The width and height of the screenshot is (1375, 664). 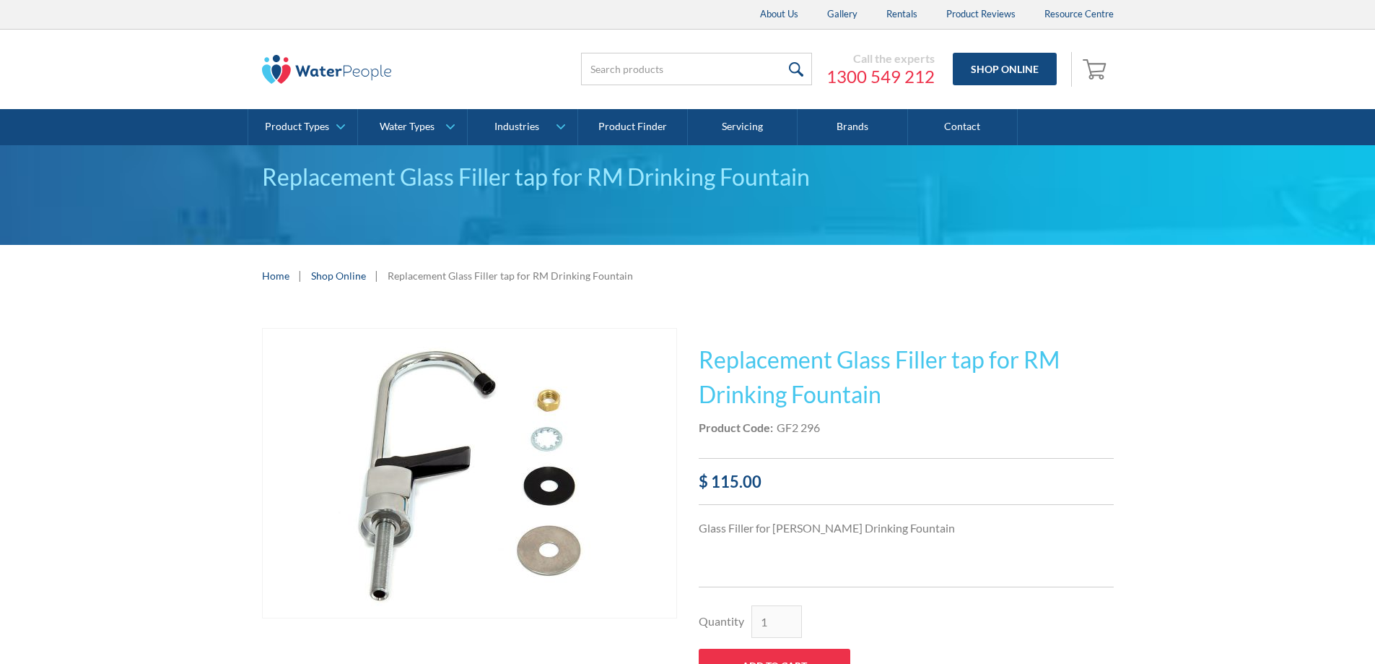 I want to click on a: Contact, so click(x=963, y=127).